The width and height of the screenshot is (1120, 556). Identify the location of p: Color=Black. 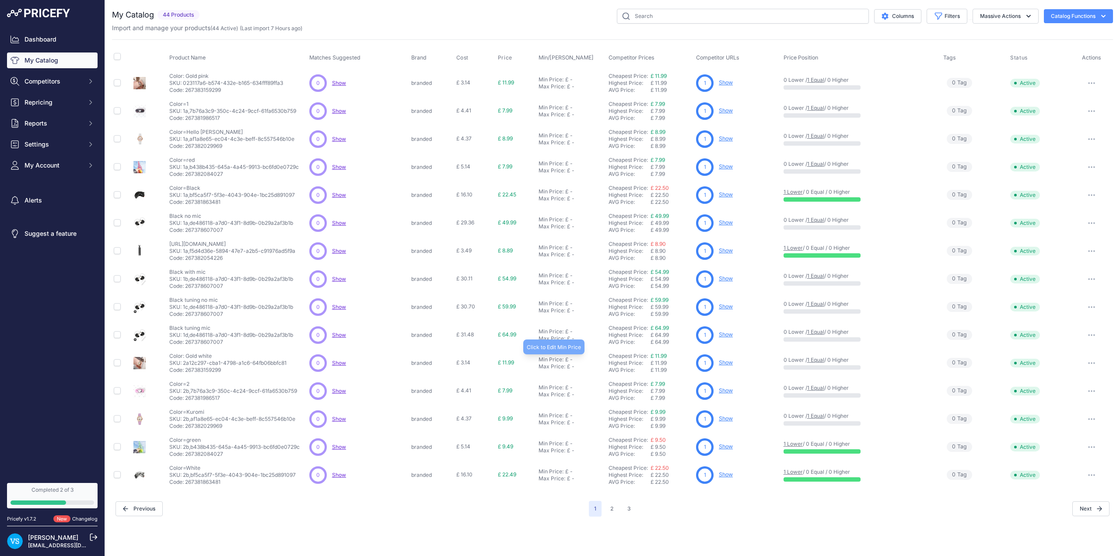
(232, 188).